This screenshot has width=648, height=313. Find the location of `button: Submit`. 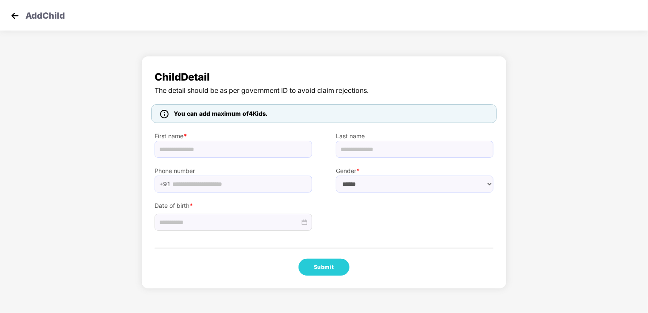

button: Submit is located at coordinates (324, 267).